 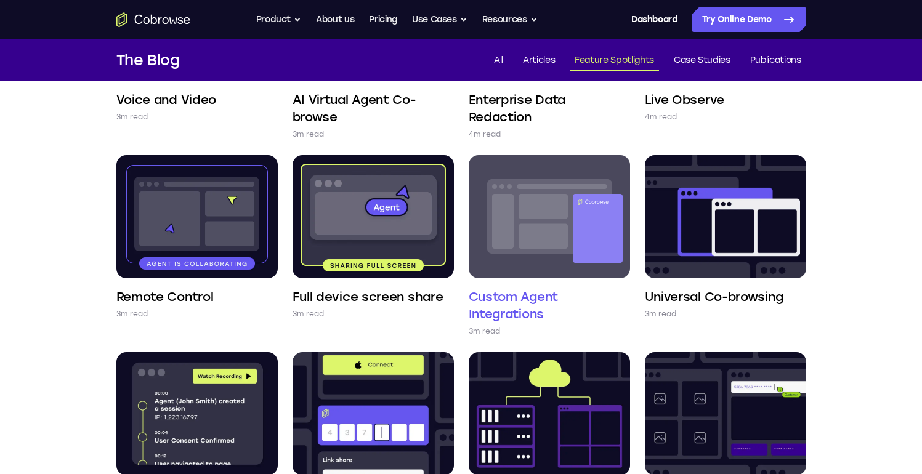 What do you see at coordinates (368, 297) in the screenshot?
I see `h4: Full device screen share` at bounding box center [368, 297].